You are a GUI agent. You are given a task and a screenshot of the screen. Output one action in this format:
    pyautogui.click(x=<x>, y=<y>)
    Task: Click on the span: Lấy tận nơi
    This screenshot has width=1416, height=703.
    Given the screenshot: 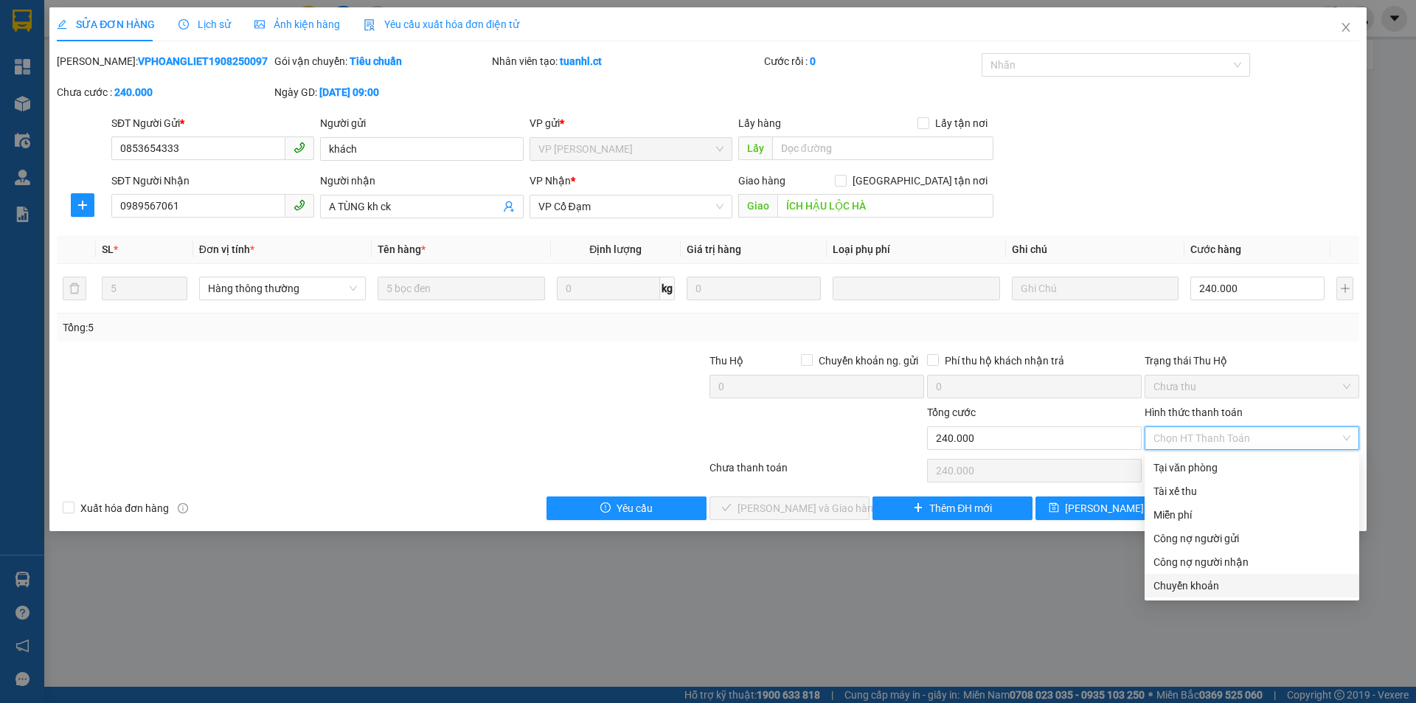 What is the action you would take?
    pyautogui.click(x=961, y=123)
    